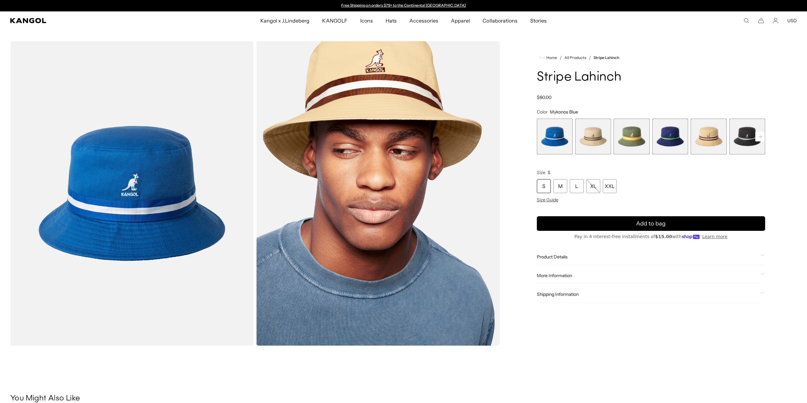 The height and width of the screenshot is (403, 807). Describe the element at coordinates (423, 21) in the screenshot. I see `a: Accessories` at that location.